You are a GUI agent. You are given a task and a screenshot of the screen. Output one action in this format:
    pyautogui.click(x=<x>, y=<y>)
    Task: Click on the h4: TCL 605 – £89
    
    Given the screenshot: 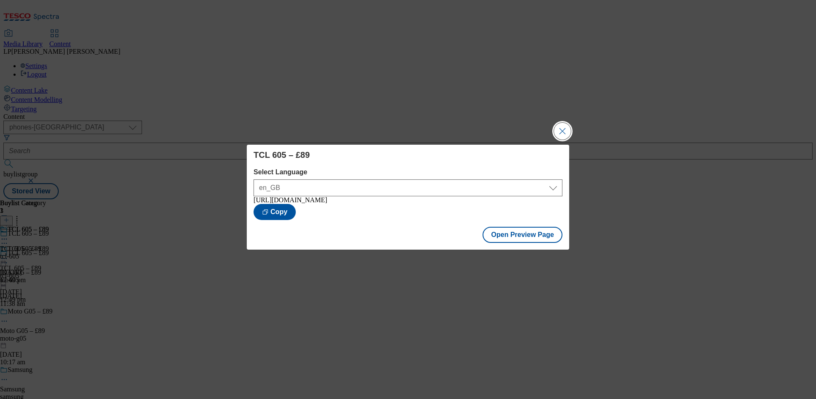 What is the action you would take?
    pyautogui.click(x=408, y=155)
    